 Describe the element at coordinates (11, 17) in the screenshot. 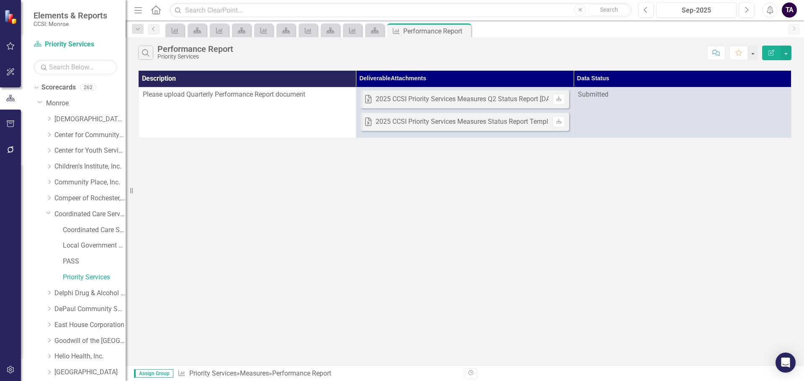

I see `img: ClearPoint Strategy` at that location.